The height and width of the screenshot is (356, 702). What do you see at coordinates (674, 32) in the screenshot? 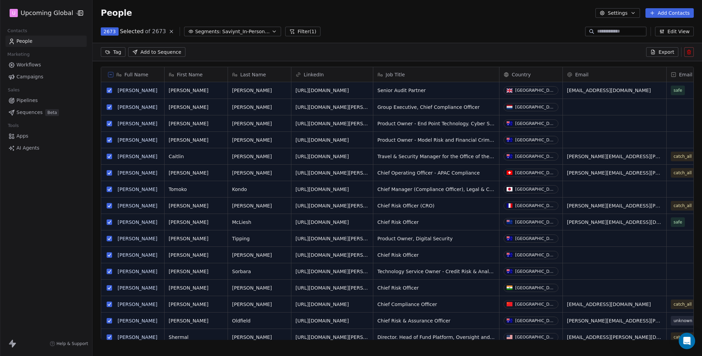
I see `button: Edit View` at bounding box center [674, 32].